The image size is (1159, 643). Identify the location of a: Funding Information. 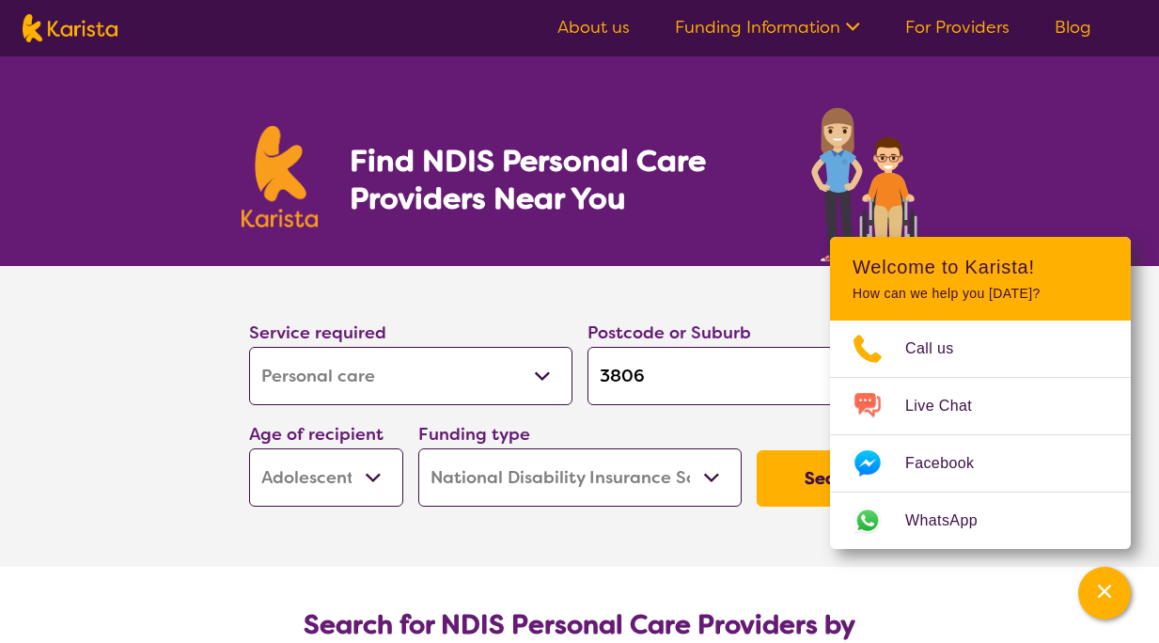
(767, 27).